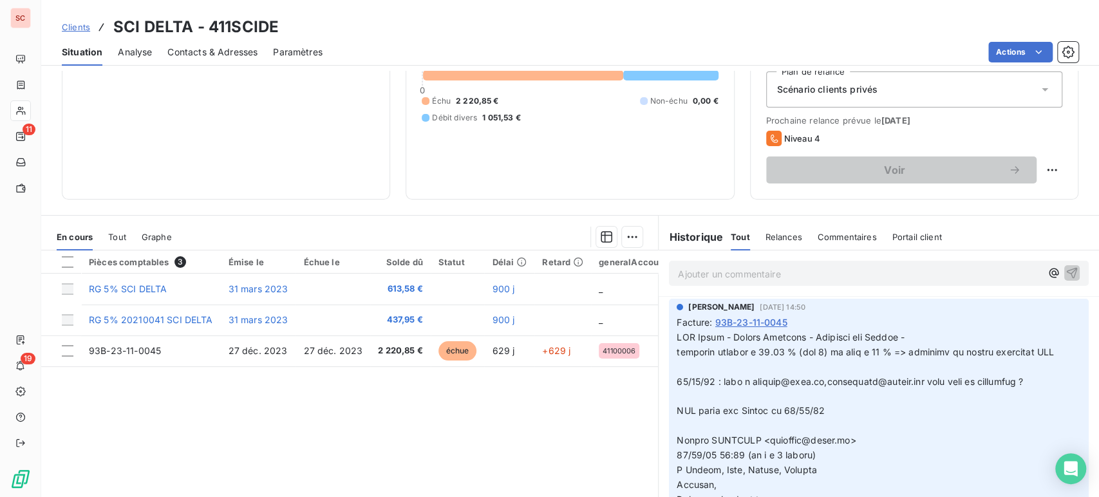 The width and height of the screenshot is (1099, 497). Describe the element at coordinates (619, 351) in the screenshot. I see `span: 41100006` at that location.